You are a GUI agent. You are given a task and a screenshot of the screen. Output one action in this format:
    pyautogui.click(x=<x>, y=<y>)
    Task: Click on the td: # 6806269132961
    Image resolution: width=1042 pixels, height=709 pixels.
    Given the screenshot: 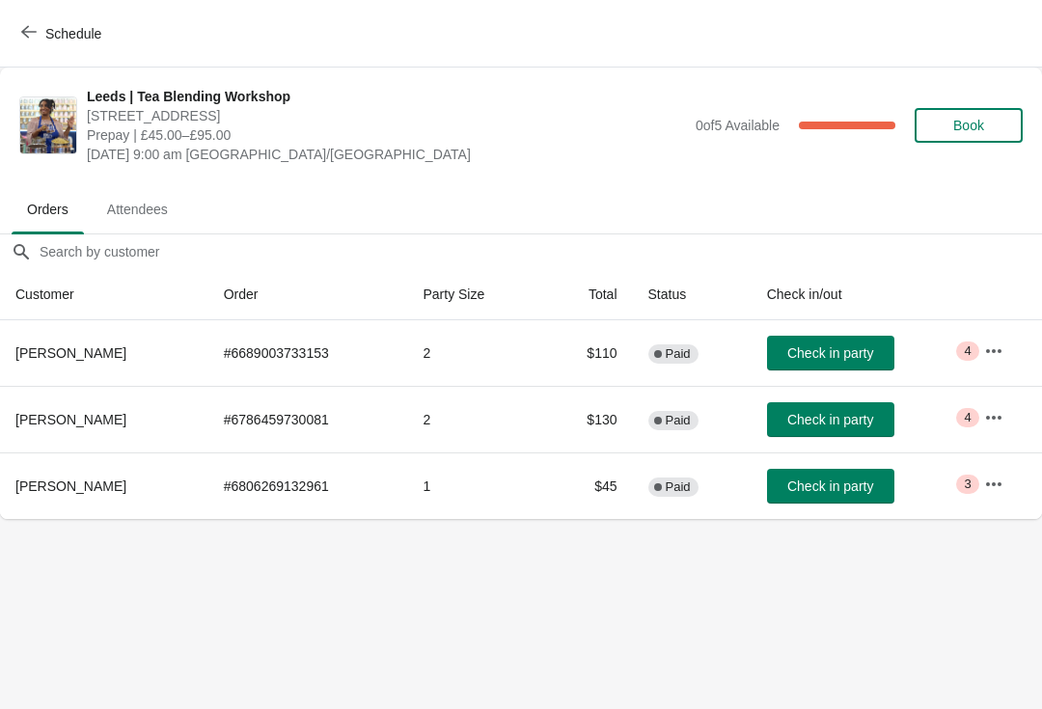 What is the action you would take?
    pyautogui.click(x=308, y=485)
    